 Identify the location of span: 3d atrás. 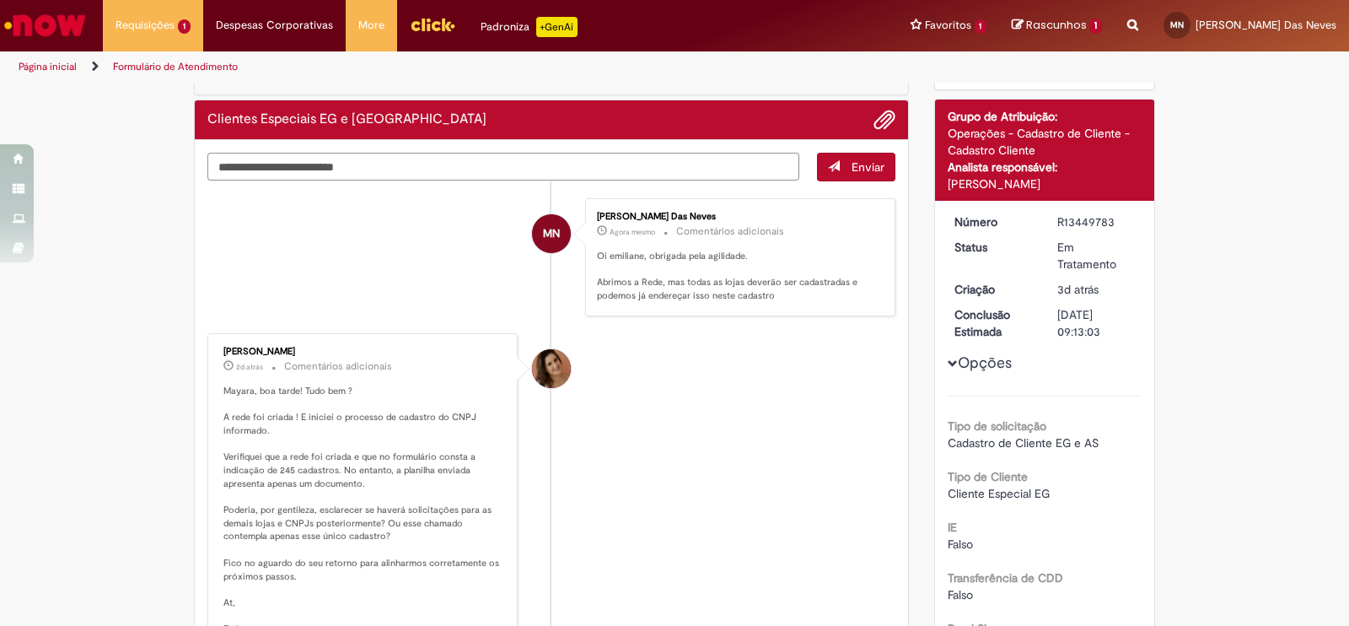
(1078, 289).